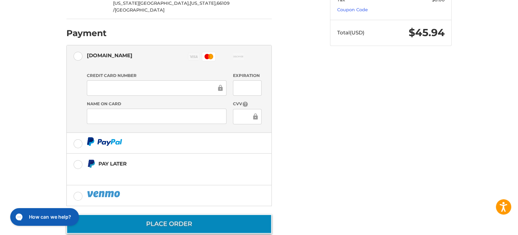 The height and width of the screenshot is (235, 518). I want to click on label: Credit Card Number, so click(157, 76).